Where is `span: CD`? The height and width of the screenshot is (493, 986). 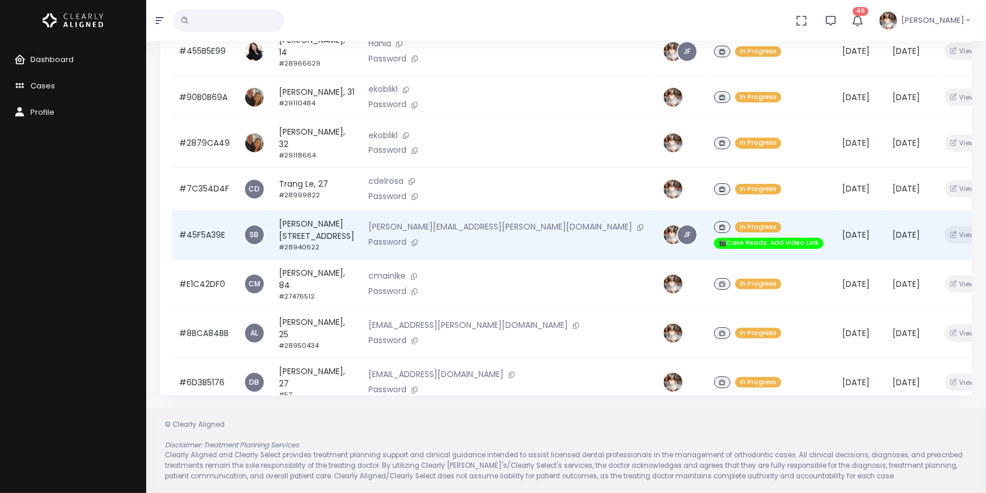 span: CD is located at coordinates (255, 189).